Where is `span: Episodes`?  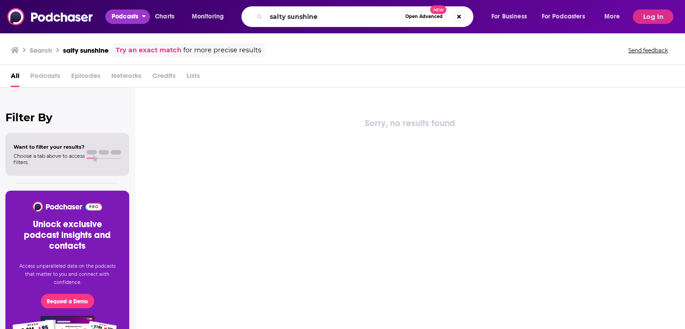
span: Episodes is located at coordinates (86, 77).